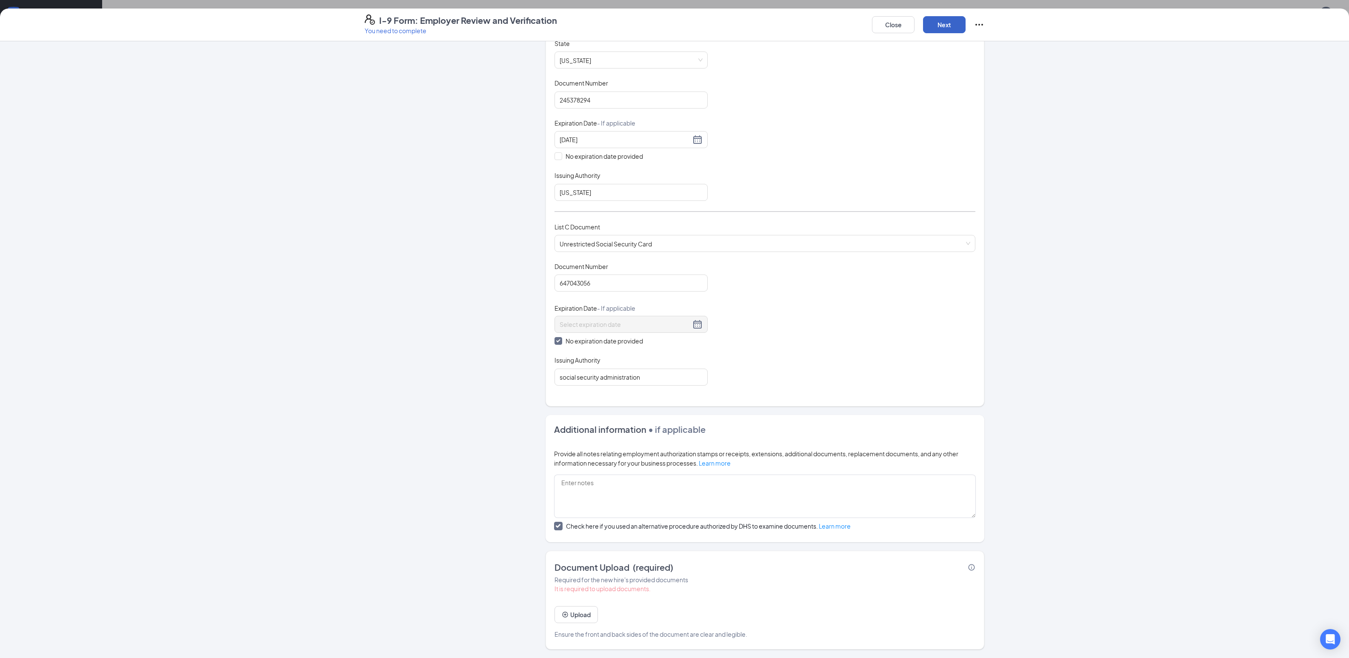 This screenshot has width=1349, height=658. I want to click on span: Additional information, so click(600, 429).